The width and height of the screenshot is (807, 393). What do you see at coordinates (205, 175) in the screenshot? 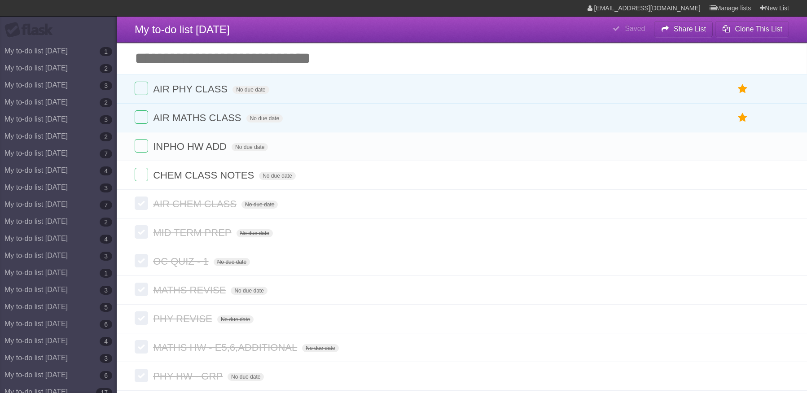
I see `span: CHEM CLASS NOTES` at bounding box center [205, 175].